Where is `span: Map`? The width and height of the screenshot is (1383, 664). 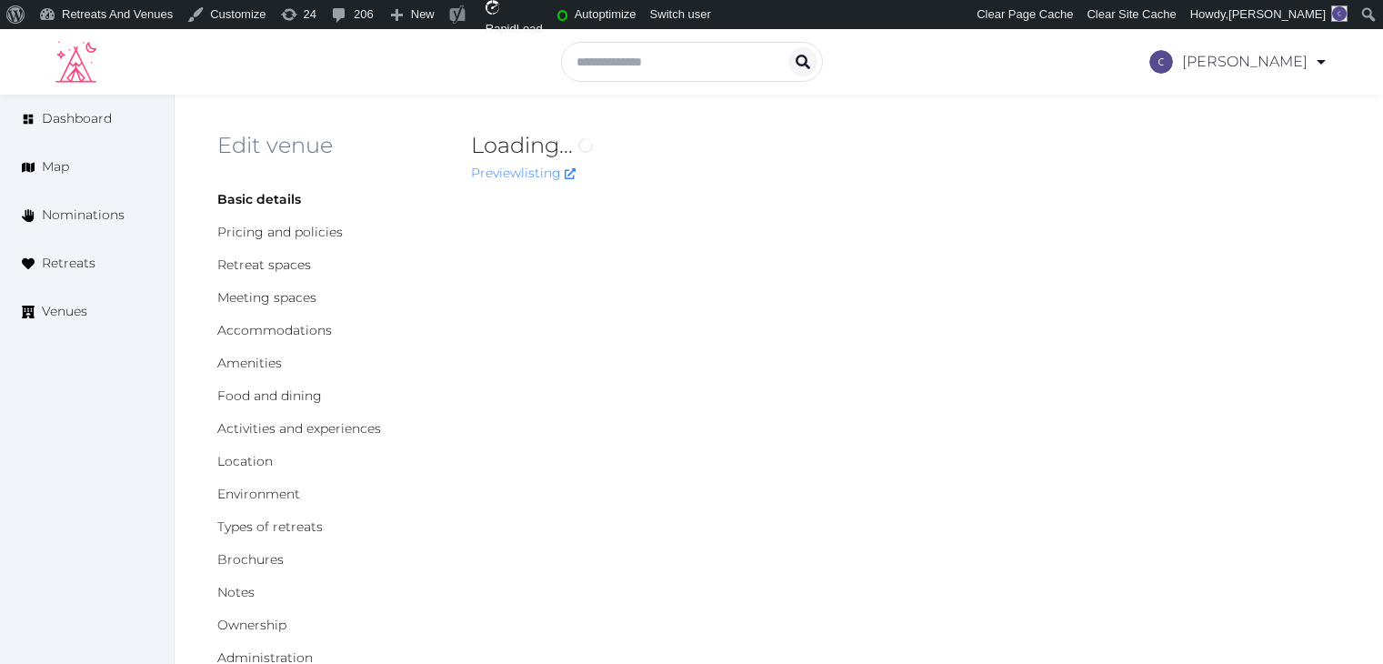 span: Map is located at coordinates (55, 166).